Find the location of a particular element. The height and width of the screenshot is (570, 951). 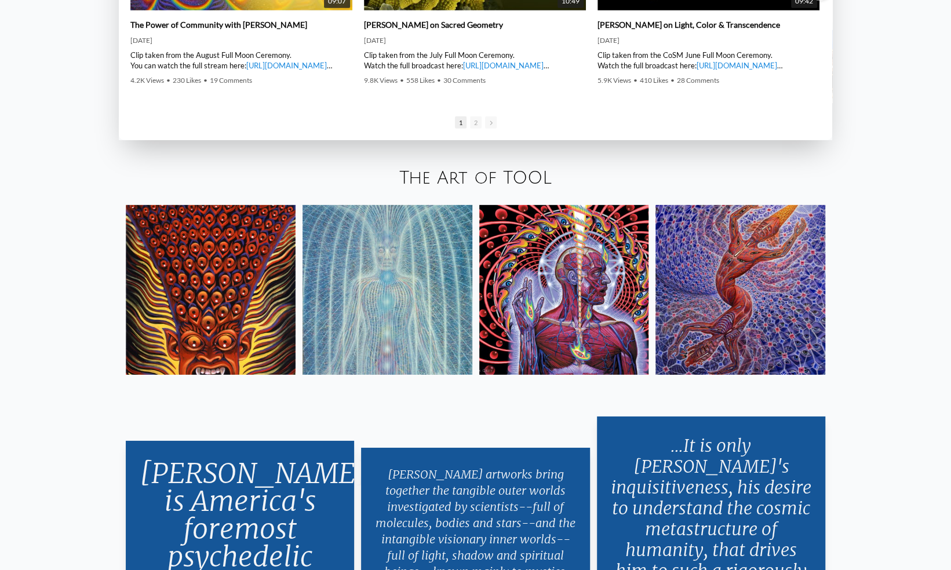

span: 9.8K Views is located at coordinates (381, 80).